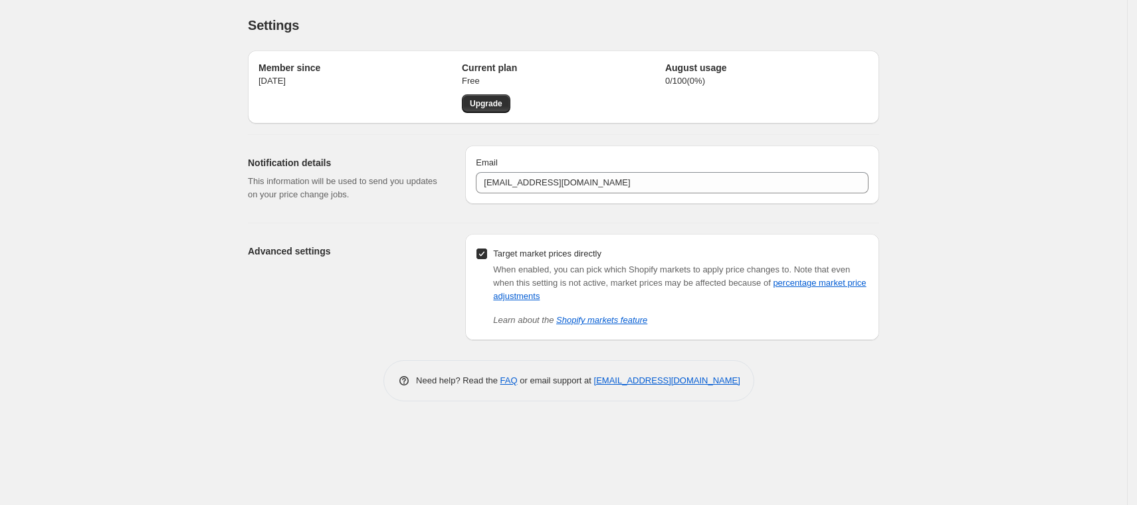  I want to click on a: Shopify markets feature, so click(601, 320).